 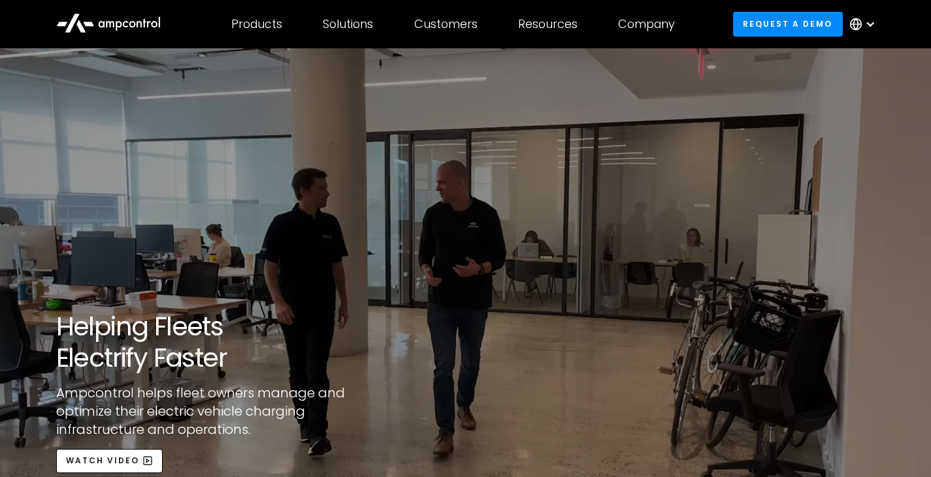 What do you see at coordinates (347, 24) in the screenshot?
I see `div: Solutions` at bounding box center [347, 24].